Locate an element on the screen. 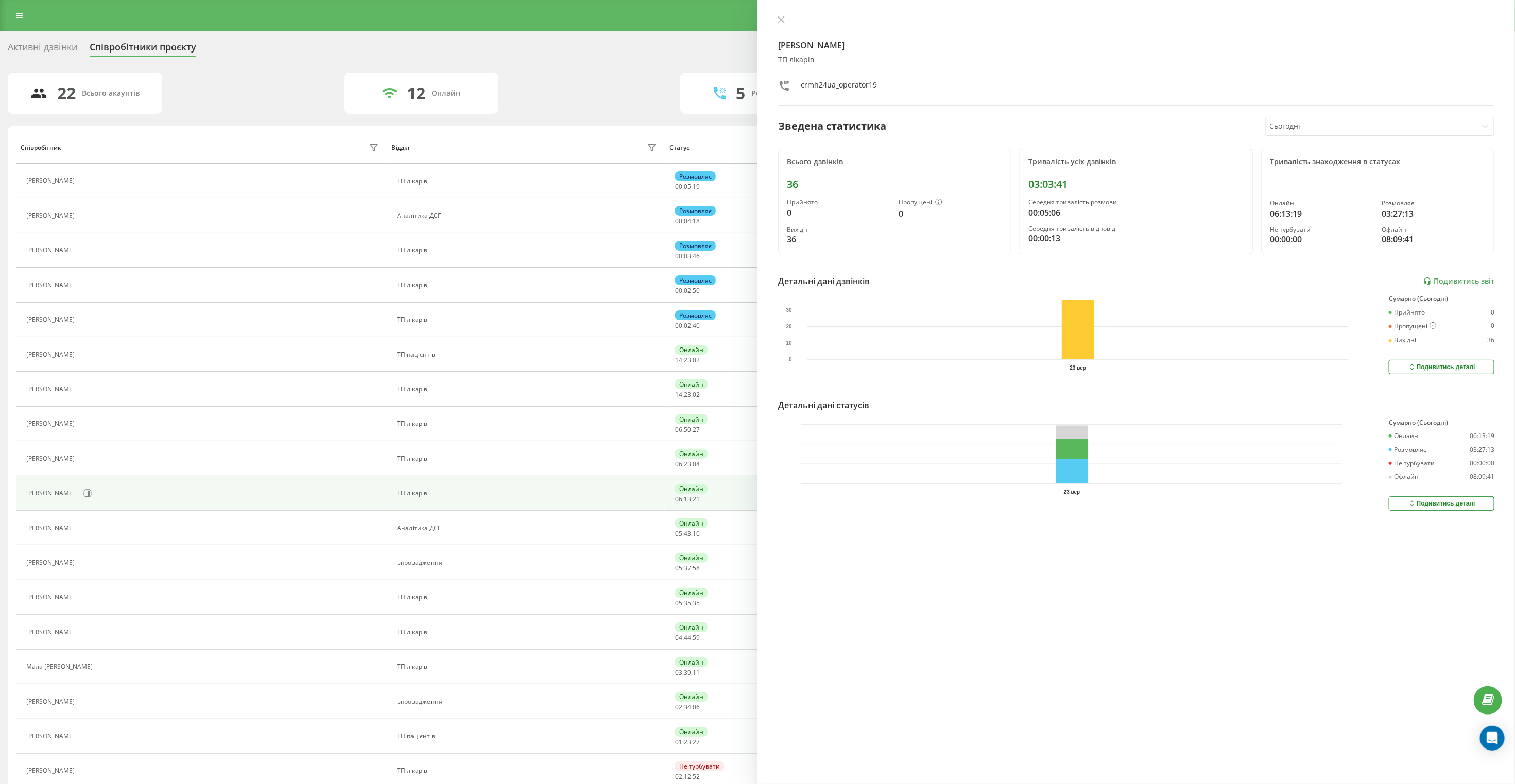 The image size is (1515, 784). div: Співробітник is located at coordinates (41, 147).